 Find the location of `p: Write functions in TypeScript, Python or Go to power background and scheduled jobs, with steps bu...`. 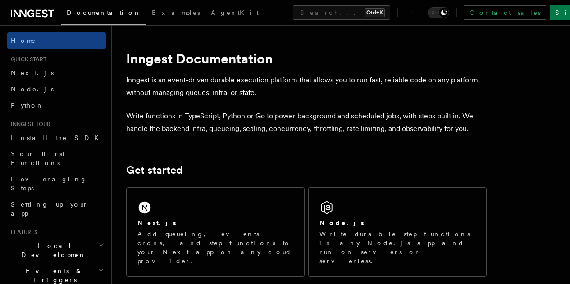

p: Write functions in TypeScript, Python or Go to power background and scheduled jobs, with steps bu... is located at coordinates (306, 123).